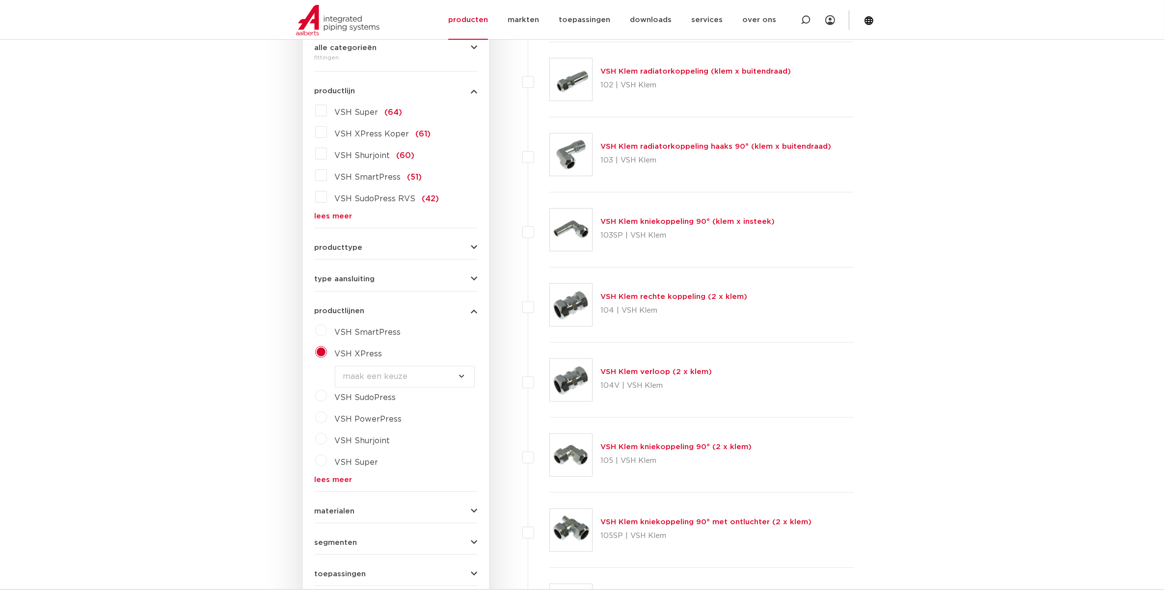 The image size is (1164, 590). What do you see at coordinates (365, 398) in the screenshot?
I see `span: VSH SudoPress` at bounding box center [365, 398].